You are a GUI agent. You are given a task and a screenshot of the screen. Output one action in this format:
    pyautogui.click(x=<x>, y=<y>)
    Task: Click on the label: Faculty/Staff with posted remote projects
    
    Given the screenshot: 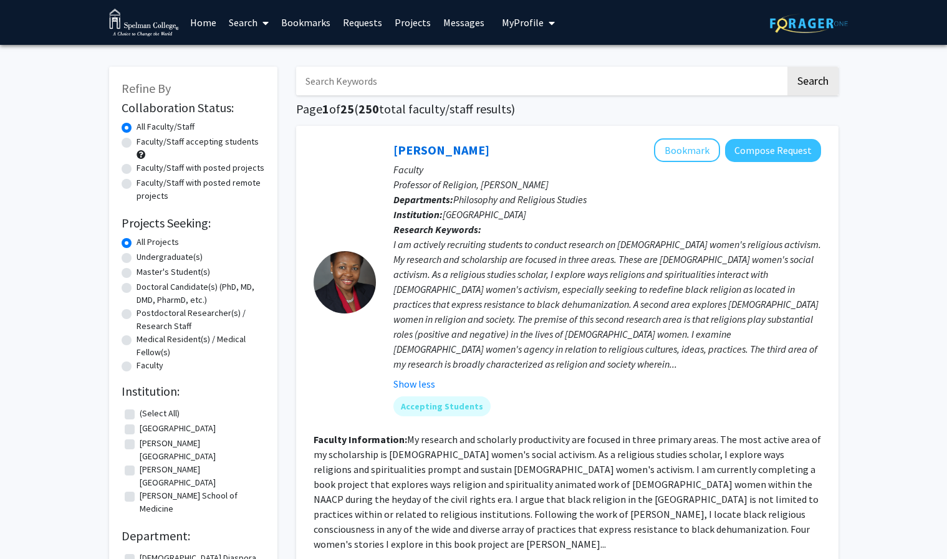 What is the action you would take?
    pyautogui.click(x=201, y=190)
    